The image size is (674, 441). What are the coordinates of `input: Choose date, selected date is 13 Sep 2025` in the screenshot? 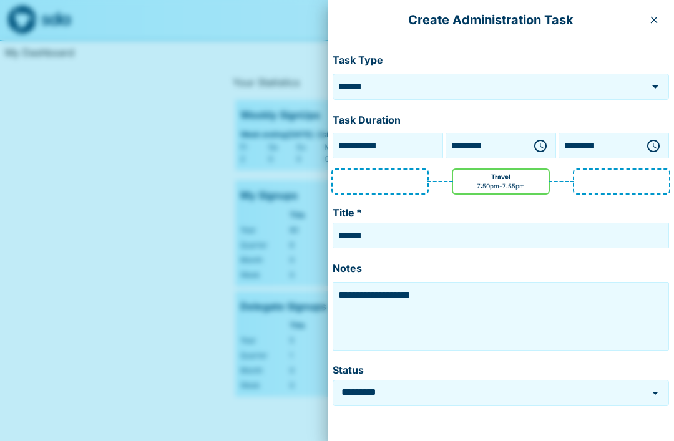 It's located at (388, 145).